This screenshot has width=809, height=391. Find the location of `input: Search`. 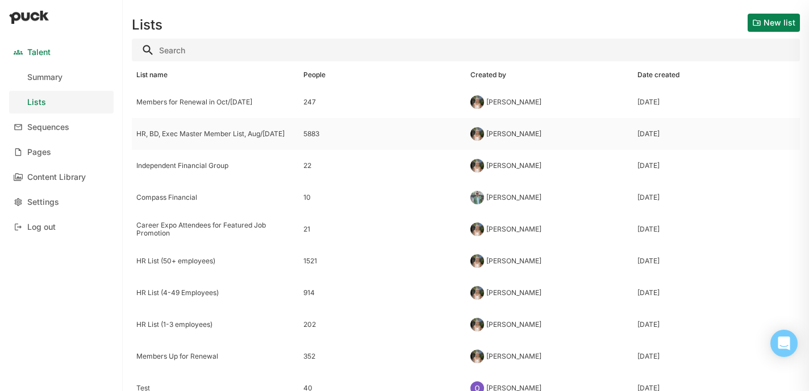

input: Search is located at coordinates (466, 50).